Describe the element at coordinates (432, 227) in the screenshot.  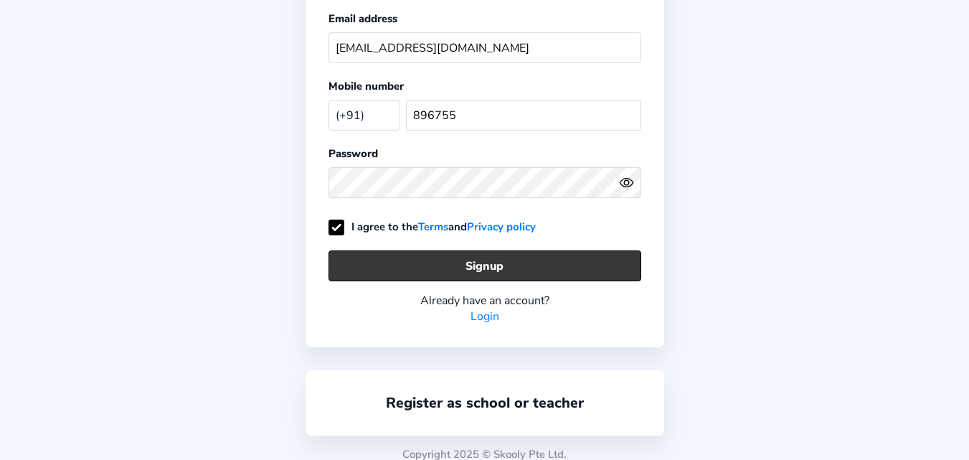
I see `label: I agree to the and` at that location.